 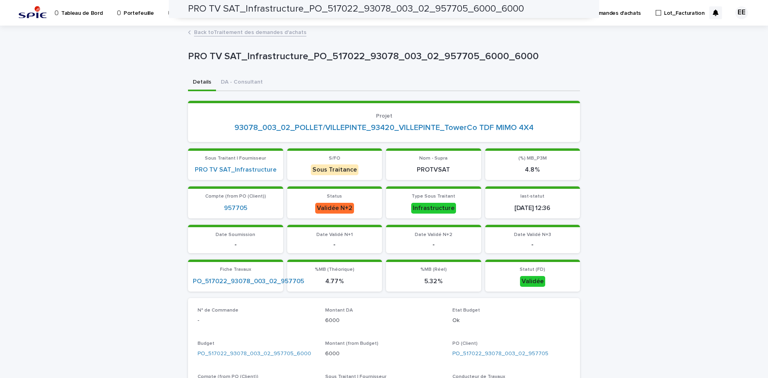 I want to click on span: Status, so click(x=334, y=196).